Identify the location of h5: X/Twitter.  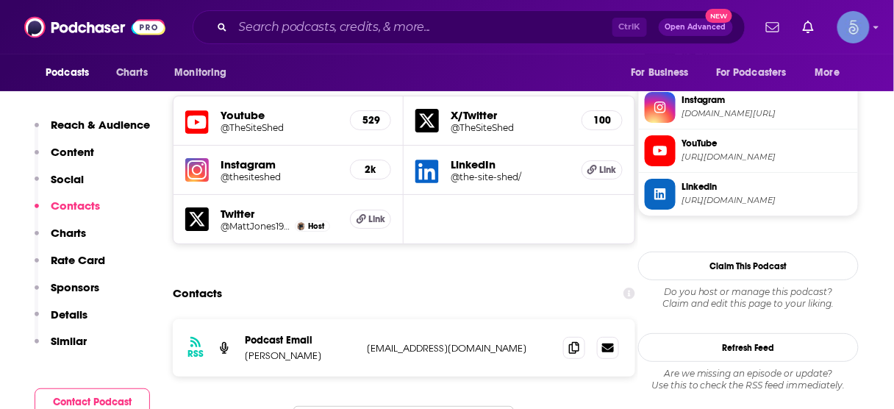
(509, 115).